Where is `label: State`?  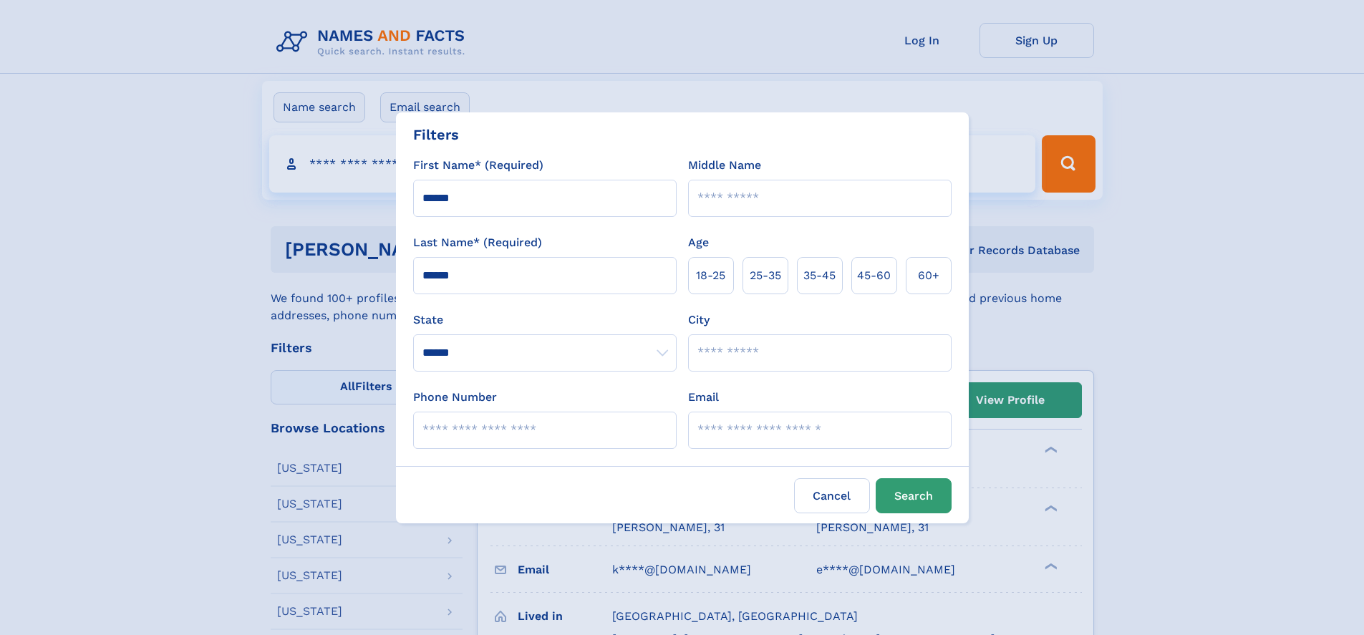 label: State is located at coordinates (545, 320).